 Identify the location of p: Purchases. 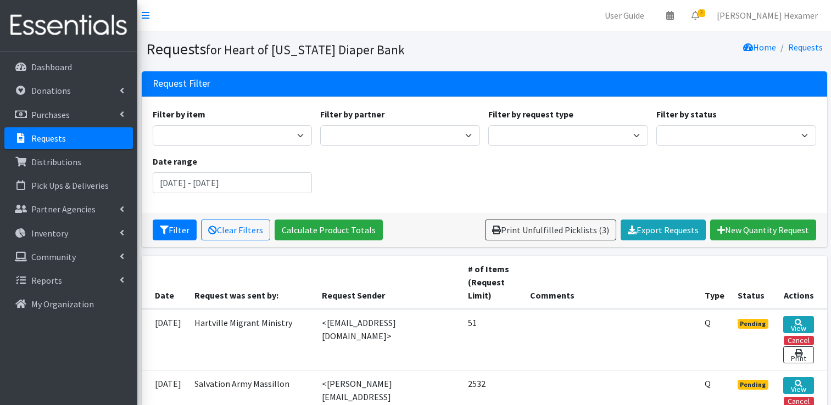
(51, 115).